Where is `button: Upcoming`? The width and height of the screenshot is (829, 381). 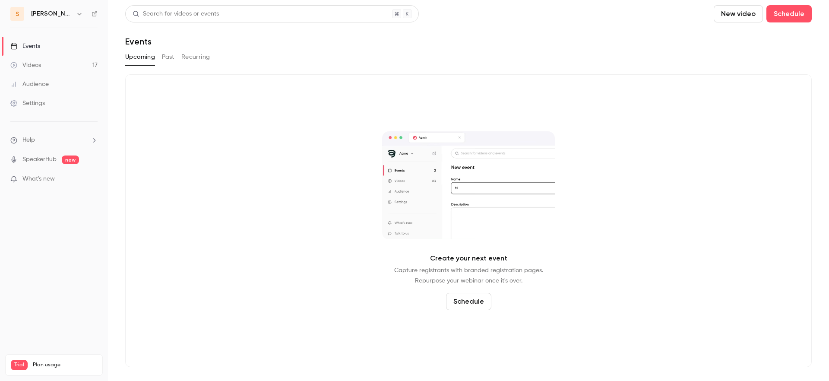 button: Upcoming is located at coordinates (140, 57).